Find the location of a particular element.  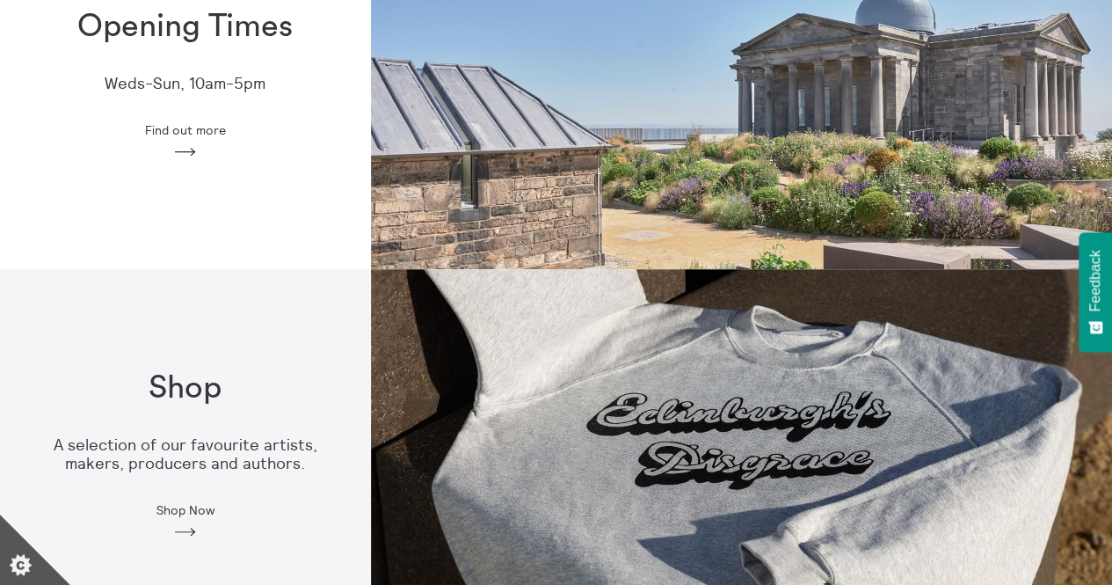

h1: Opening Times is located at coordinates (185, 26).